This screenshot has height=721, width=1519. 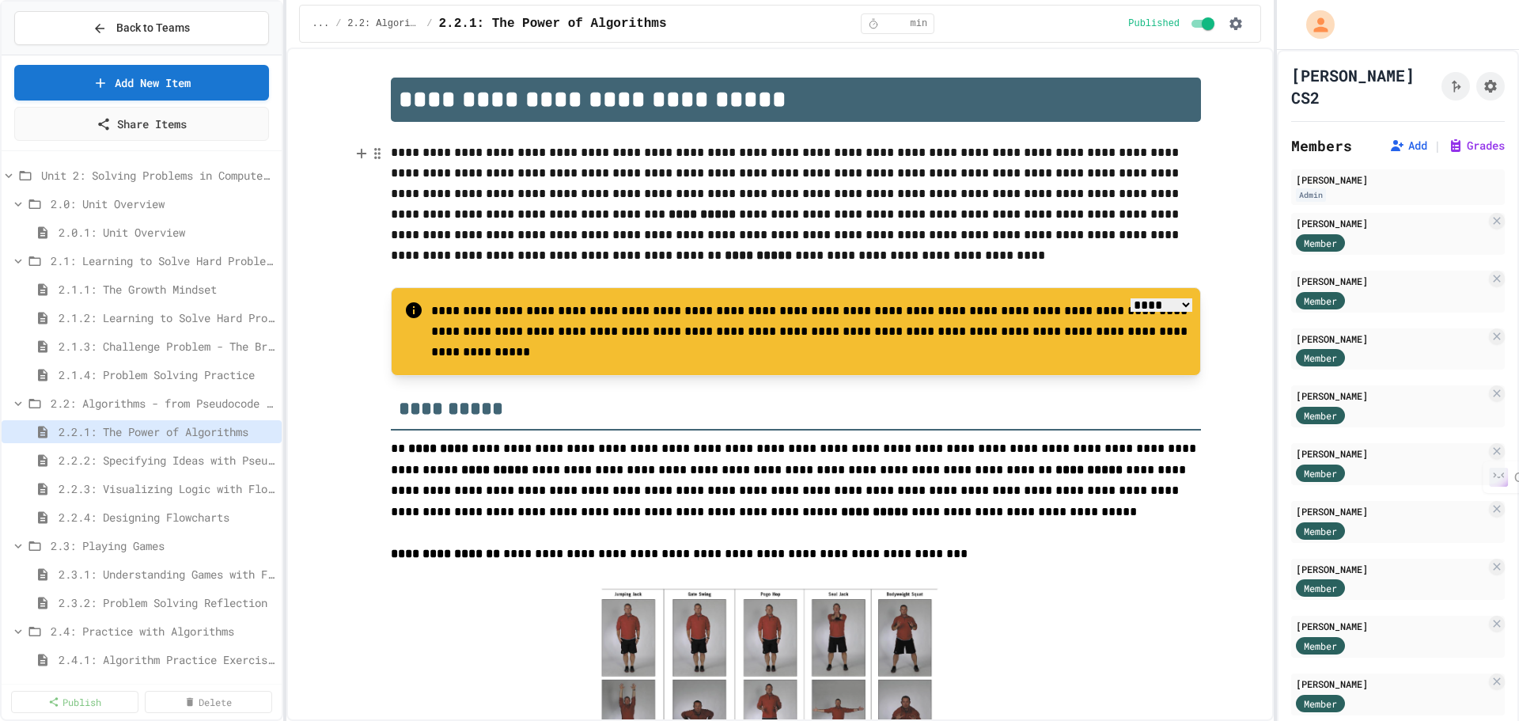 What do you see at coordinates (142, 123) in the screenshot?
I see `a: Share Items` at bounding box center [142, 123].